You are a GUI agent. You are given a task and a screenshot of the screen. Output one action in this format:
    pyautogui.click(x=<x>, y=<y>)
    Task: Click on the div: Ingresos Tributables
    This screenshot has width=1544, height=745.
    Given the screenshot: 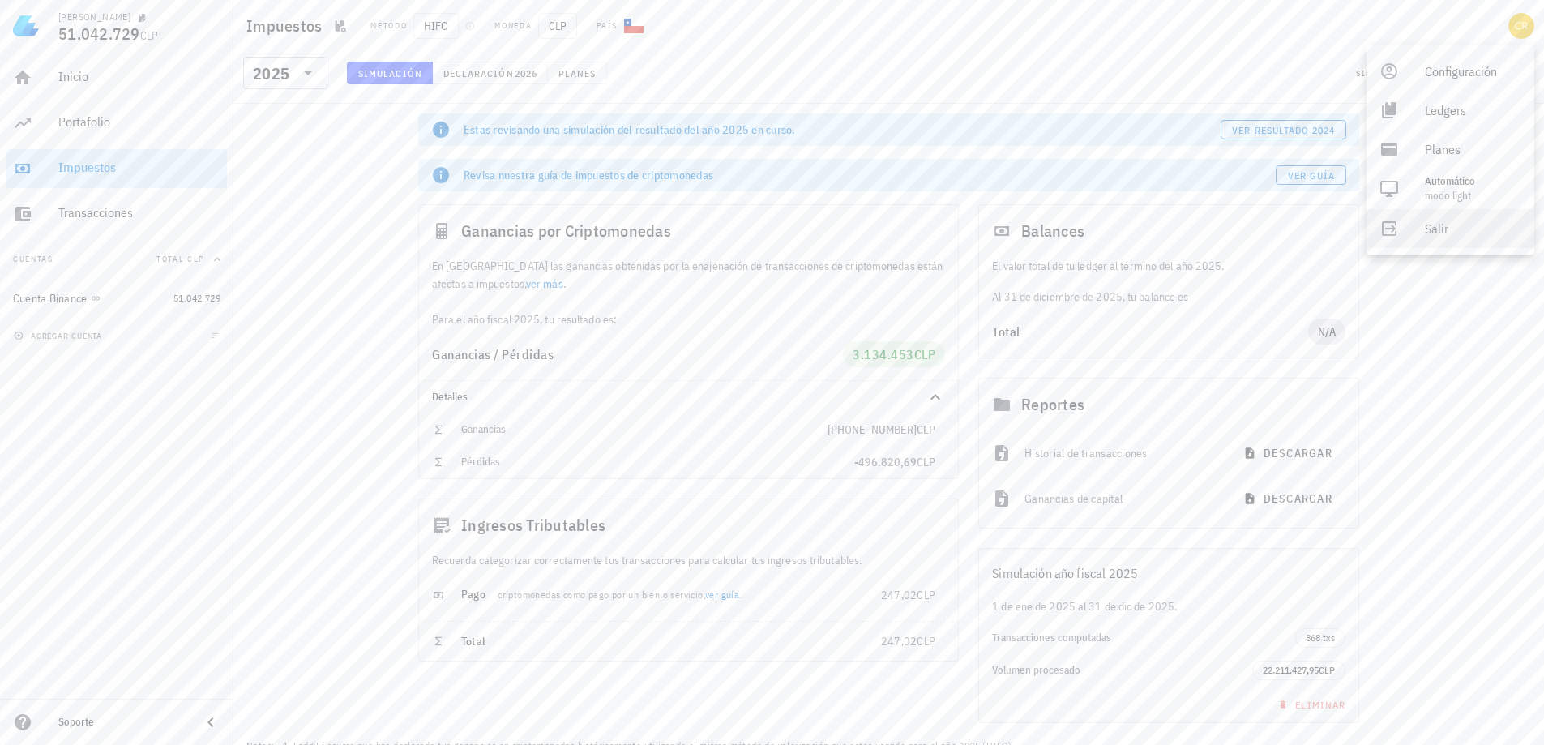 What is the action you would take?
    pyautogui.click(x=688, y=525)
    